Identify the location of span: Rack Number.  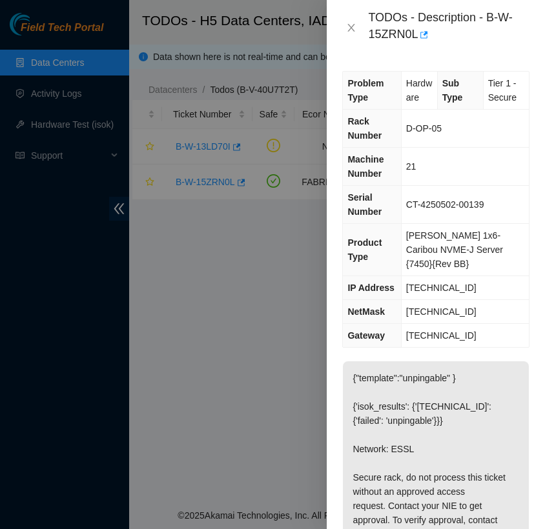
(364, 128).